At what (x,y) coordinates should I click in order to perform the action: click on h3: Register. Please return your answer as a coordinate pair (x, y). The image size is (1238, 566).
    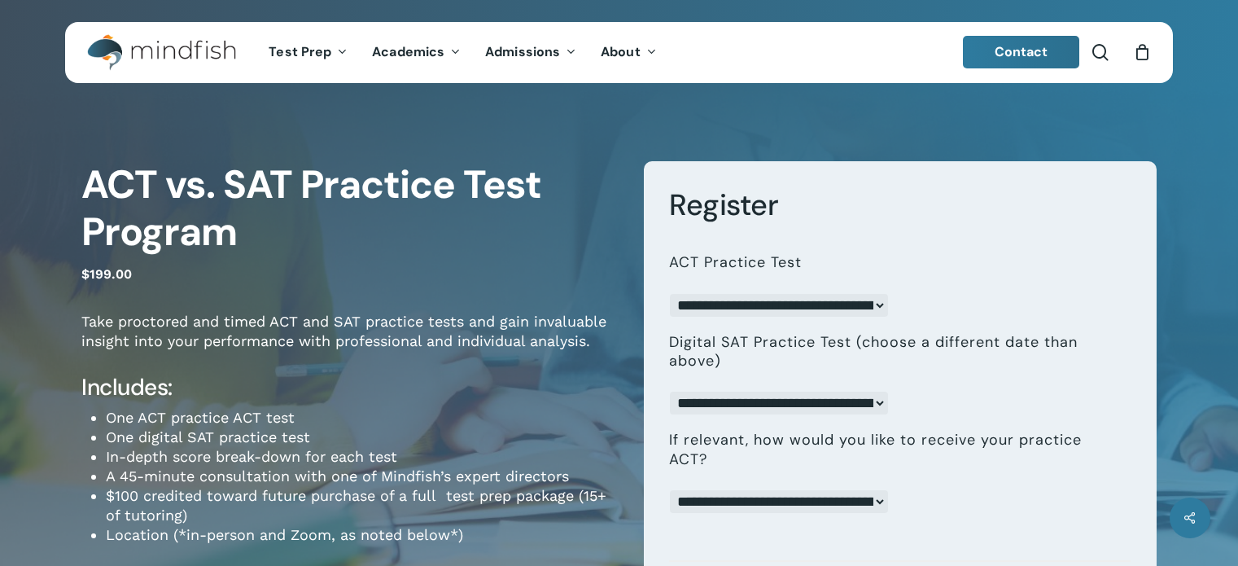
    Looking at the image, I should click on (900, 205).